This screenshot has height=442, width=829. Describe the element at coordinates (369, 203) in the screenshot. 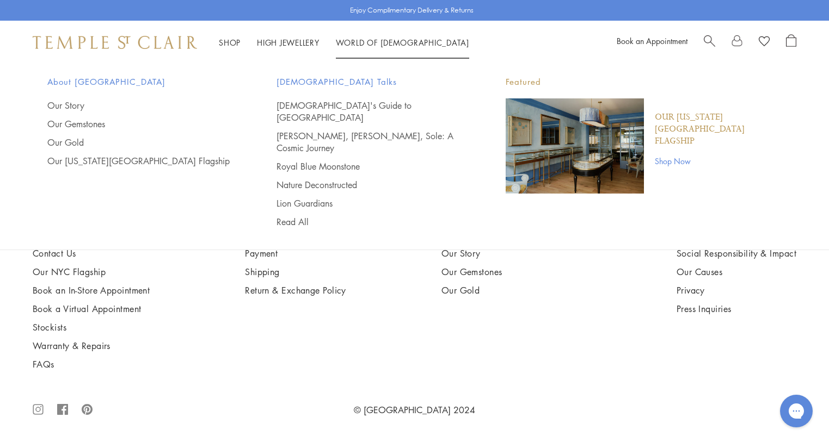

I see `a: Lion Guardians` at that location.